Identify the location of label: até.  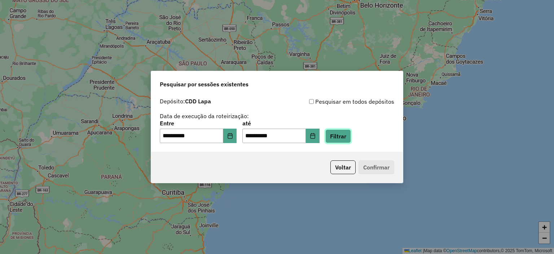
(281, 123).